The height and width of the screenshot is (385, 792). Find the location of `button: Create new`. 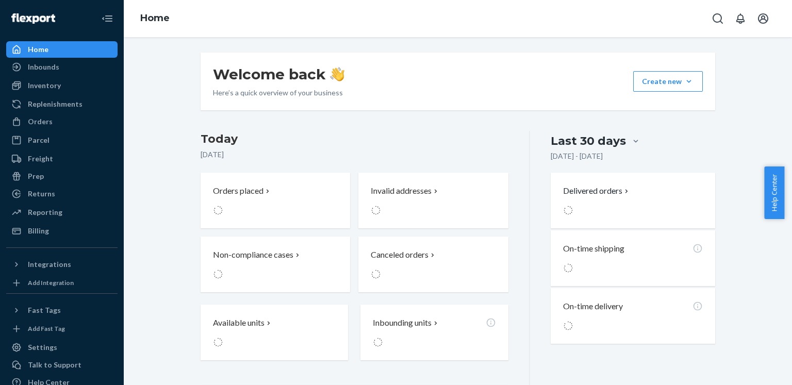

button: Create new is located at coordinates (668, 81).